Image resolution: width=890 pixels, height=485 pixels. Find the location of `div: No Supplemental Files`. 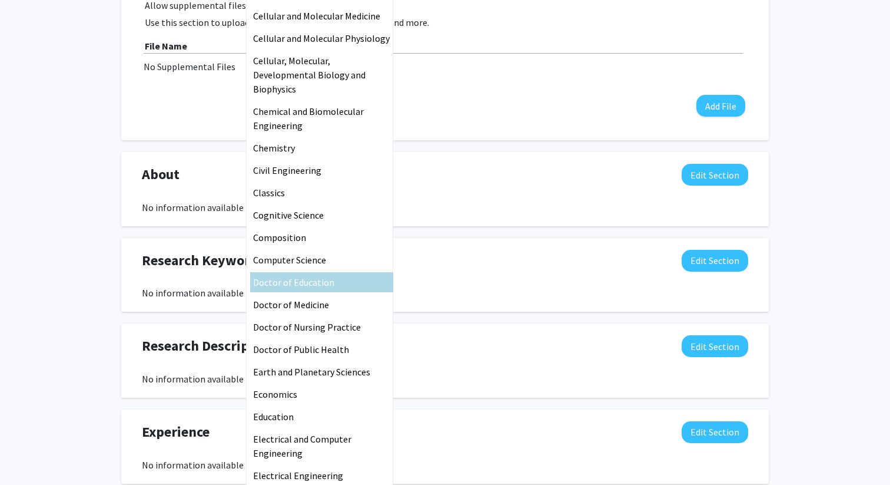

div: No Supplemental Files is located at coordinates (445, 67).